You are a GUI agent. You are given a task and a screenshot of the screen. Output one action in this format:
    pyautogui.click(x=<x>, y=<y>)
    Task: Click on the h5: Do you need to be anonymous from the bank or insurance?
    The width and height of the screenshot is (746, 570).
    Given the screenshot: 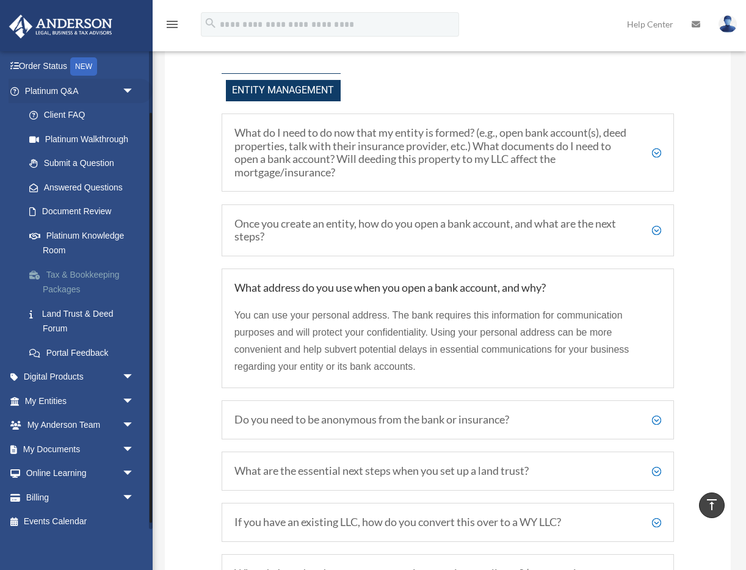 What is the action you would take?
    pyautogui.click(x=448, y=420)
    